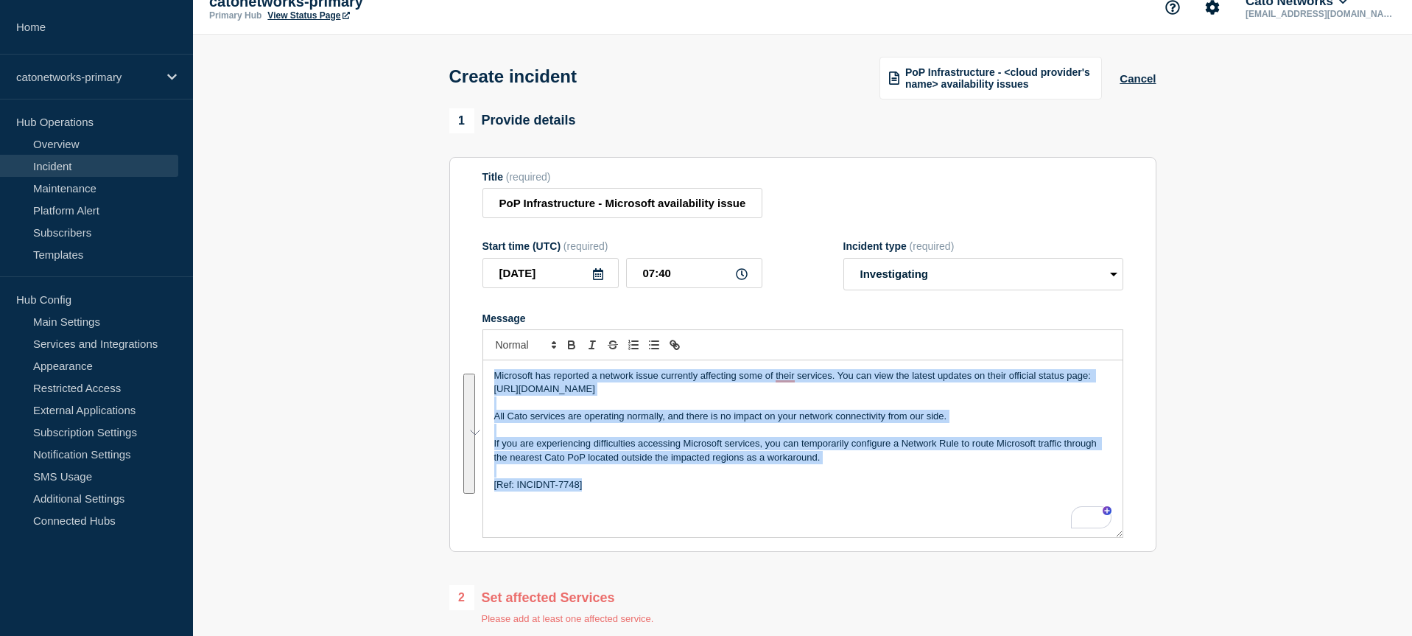 The height and width of the screenshot is (636, 1412). Describe the element at coordinates (552, 597) in the screenshot. I see `div: Set affected Services` at that location.